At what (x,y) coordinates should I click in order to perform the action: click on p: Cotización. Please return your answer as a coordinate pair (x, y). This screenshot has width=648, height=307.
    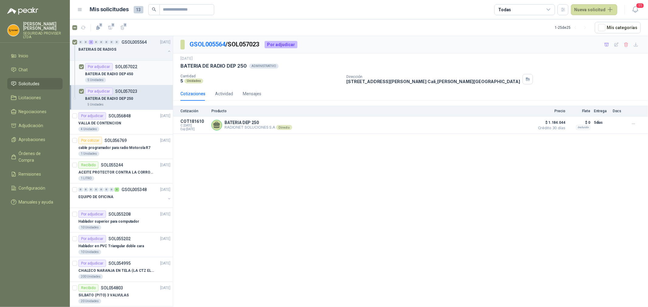
    Looking at the image, I should click on (194, 111).